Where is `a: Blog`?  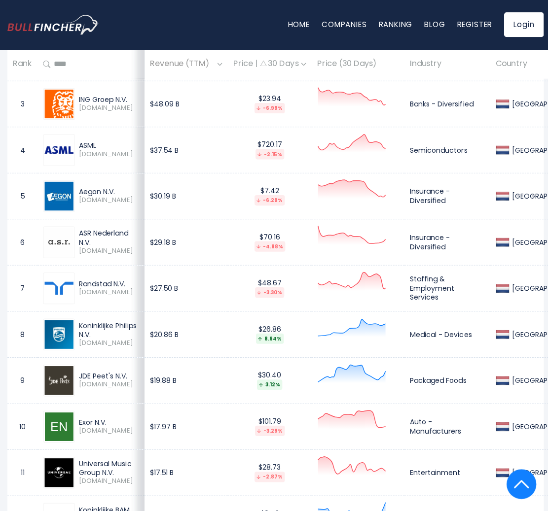 a: Blog is located at coordinates (432, 24).